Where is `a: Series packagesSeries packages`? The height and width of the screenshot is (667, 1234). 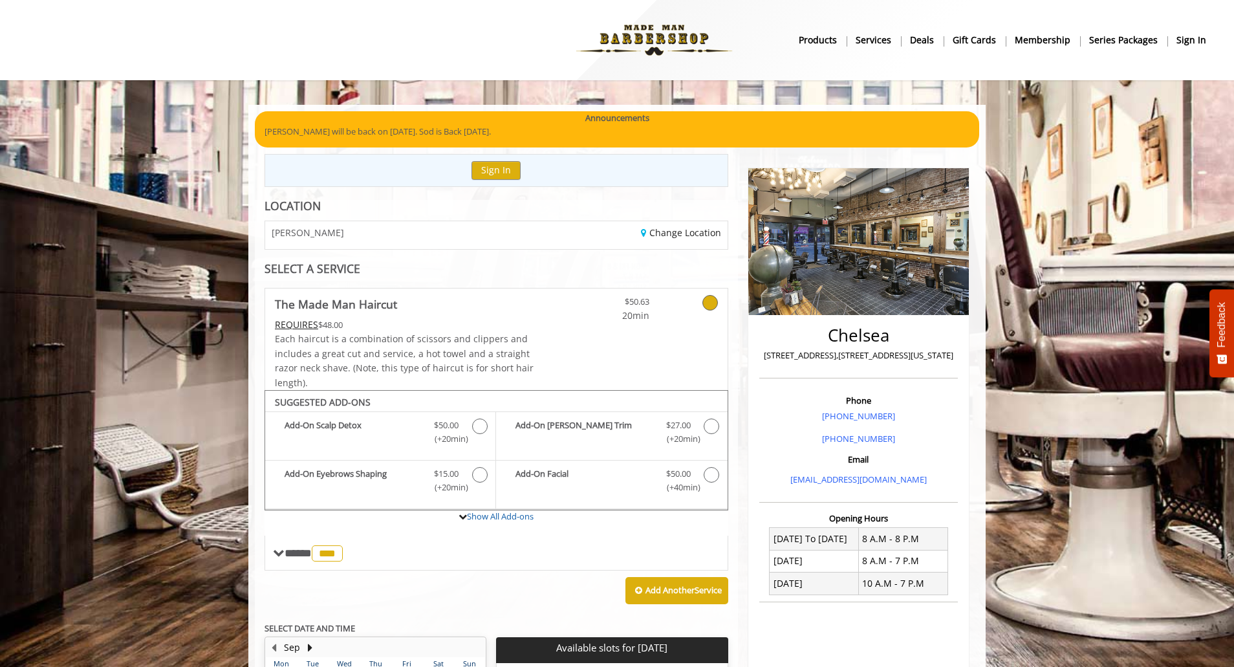
a: Series packagesSeries packages is located at coordinates (1124, 39).